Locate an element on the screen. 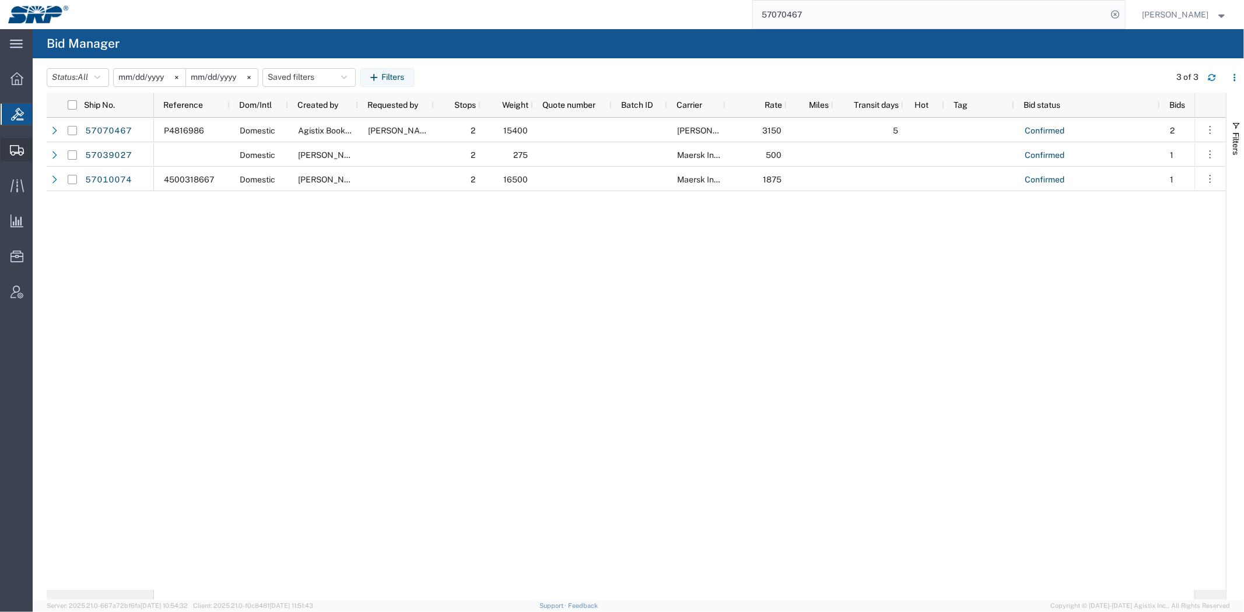  div: 3 of 3 is located at coordinates (1187, 77).